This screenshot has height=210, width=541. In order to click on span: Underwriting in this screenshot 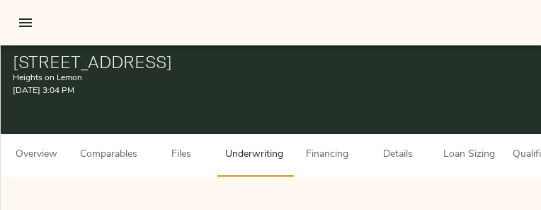, I will do `click(254, 155)`.